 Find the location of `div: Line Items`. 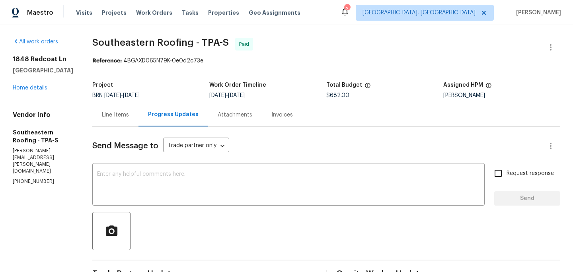

div: Line Items is located at coordinates (115, 115).